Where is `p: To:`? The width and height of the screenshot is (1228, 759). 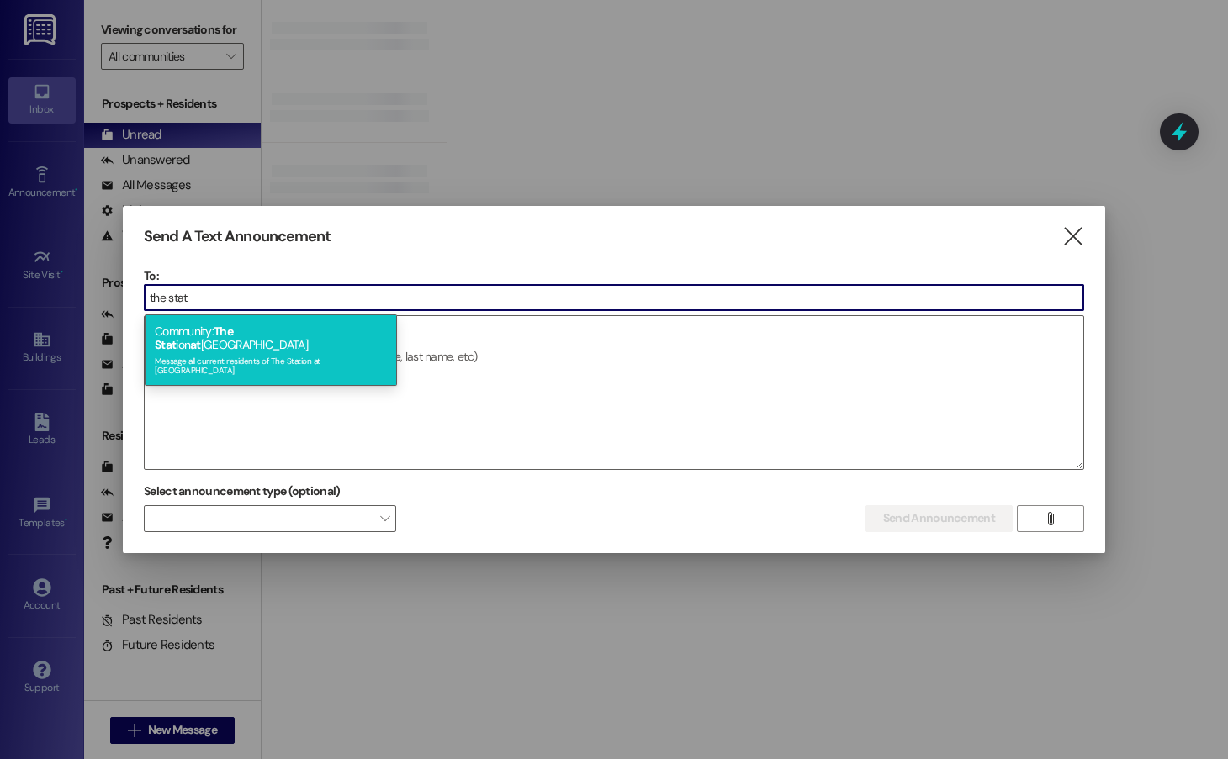
p: To: is located at coordinates (614, 276).